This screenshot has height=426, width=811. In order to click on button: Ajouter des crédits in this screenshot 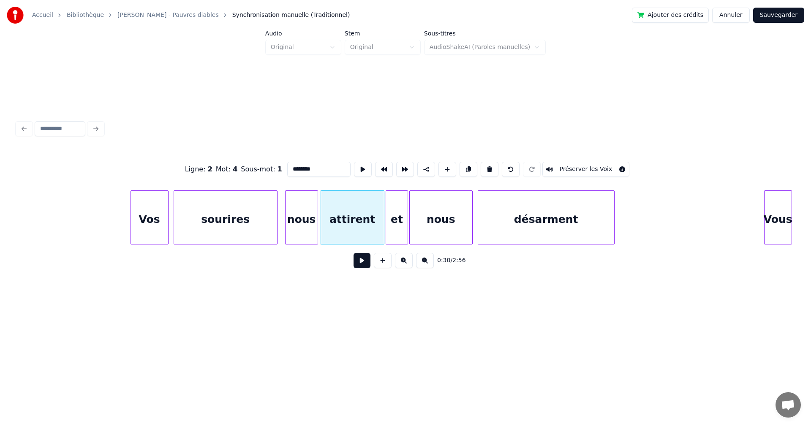, I will do `click(670, 15)`.